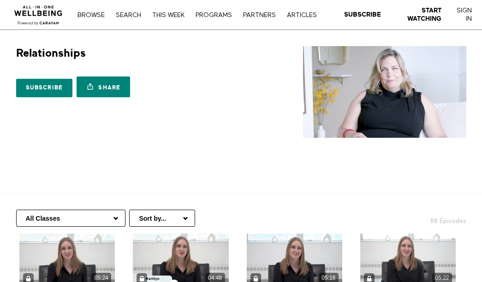 This screenshot has height=282, width=482. I want to click on img: Relationships, so click(385, 92).